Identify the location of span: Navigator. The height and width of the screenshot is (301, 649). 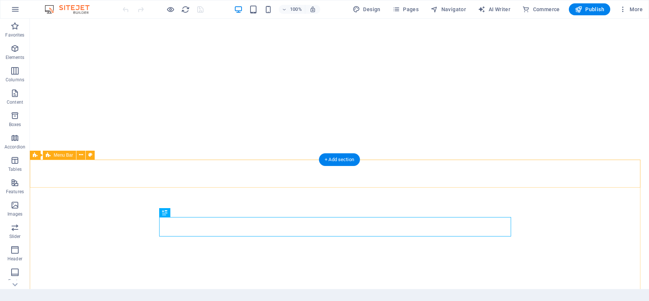
(448, 9).